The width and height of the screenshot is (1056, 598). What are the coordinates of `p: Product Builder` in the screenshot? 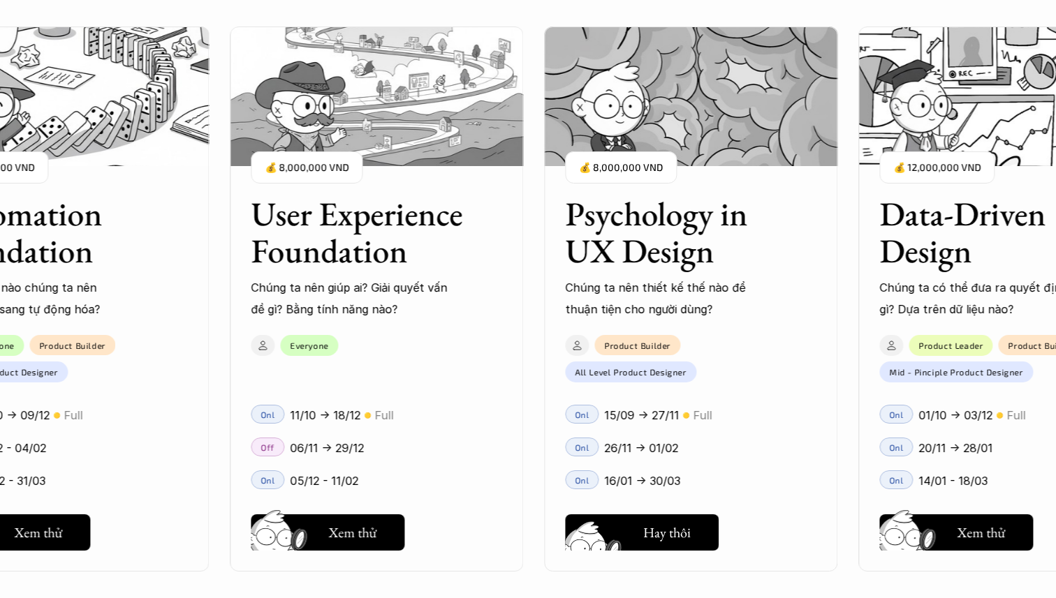 It's located at (637, 346).